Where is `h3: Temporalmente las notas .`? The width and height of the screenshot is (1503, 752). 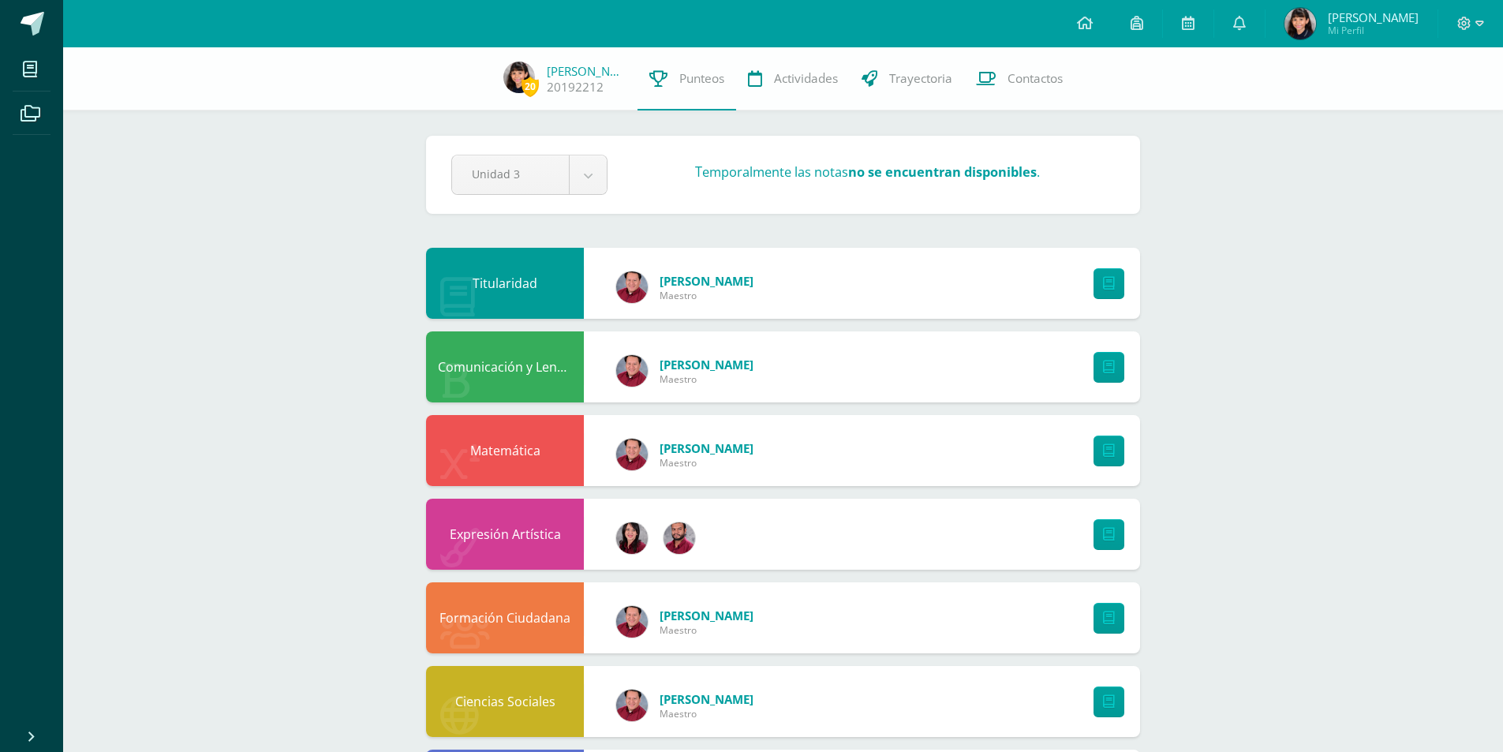 h3: Temporalmente las notas . is located at coordinates (867, 172).